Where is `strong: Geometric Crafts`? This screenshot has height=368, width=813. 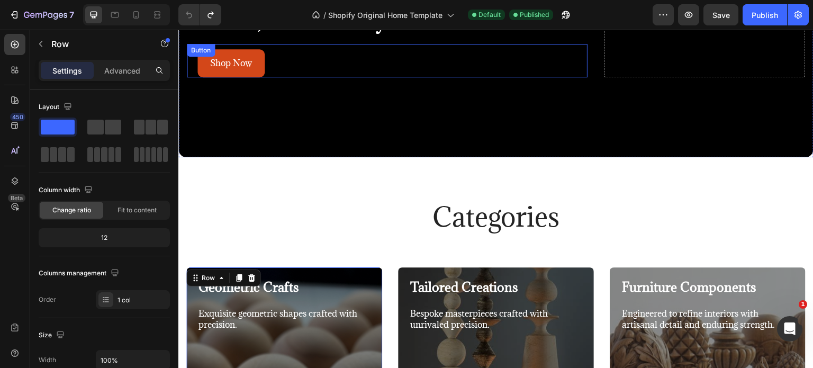
strong: Geometric Crafts is located at coordinates (70, 257).